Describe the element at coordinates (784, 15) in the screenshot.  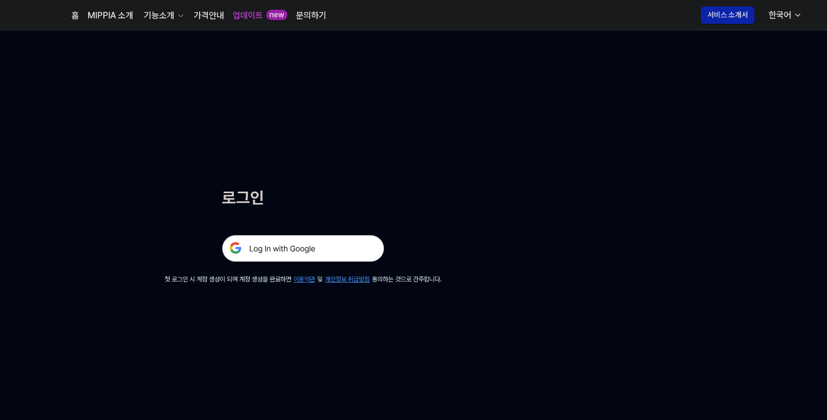
I see `button: 한국어` at that location.